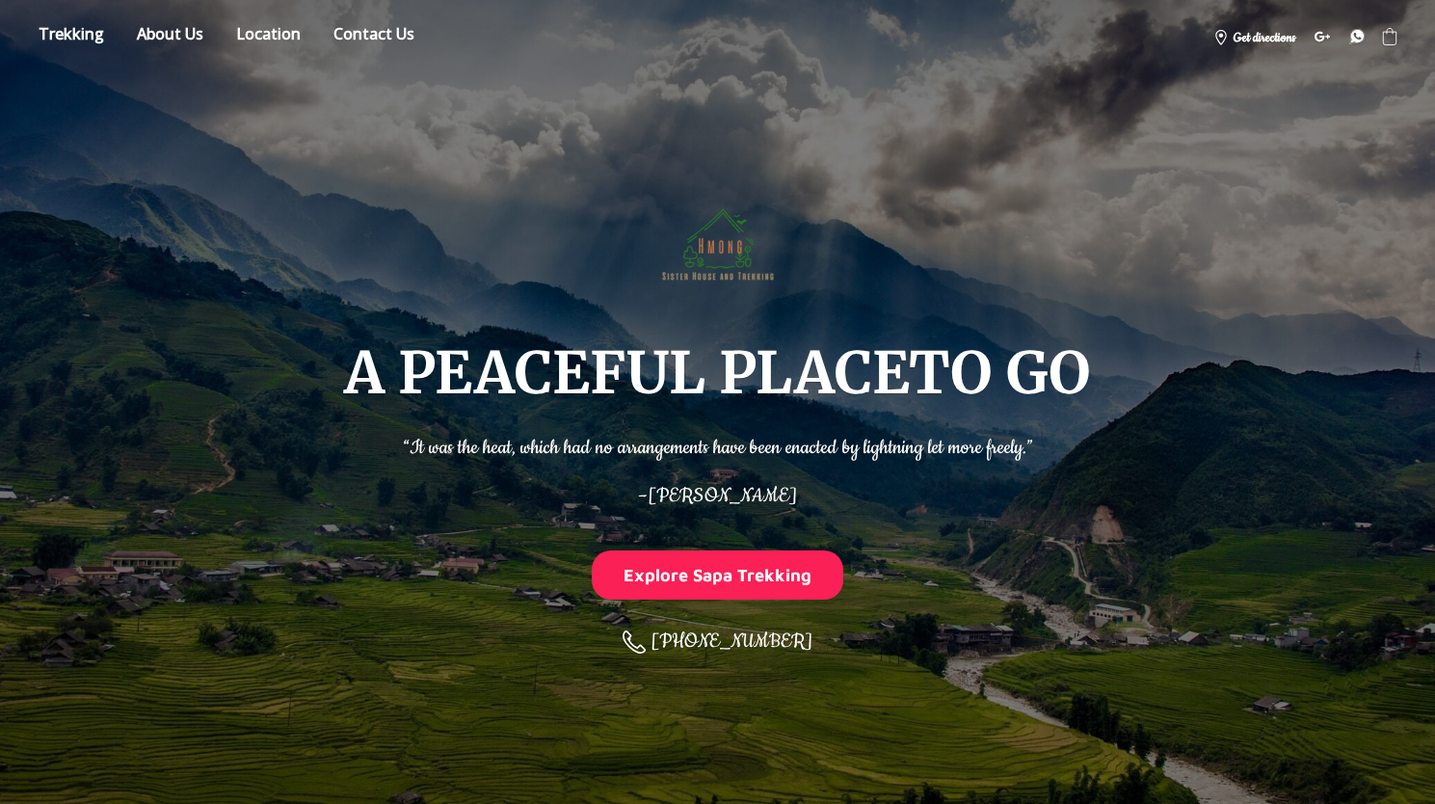 The height and width of the screenshot is (804, 1435). Describe the element at coordinates (718, 241) in the screenshot. I see `img: Hmong Sisters House and Trekking` at that location.